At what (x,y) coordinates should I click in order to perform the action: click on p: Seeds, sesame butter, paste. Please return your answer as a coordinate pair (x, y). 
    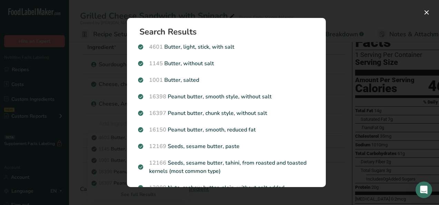
    Looking at the image, I should click on (226, 146).